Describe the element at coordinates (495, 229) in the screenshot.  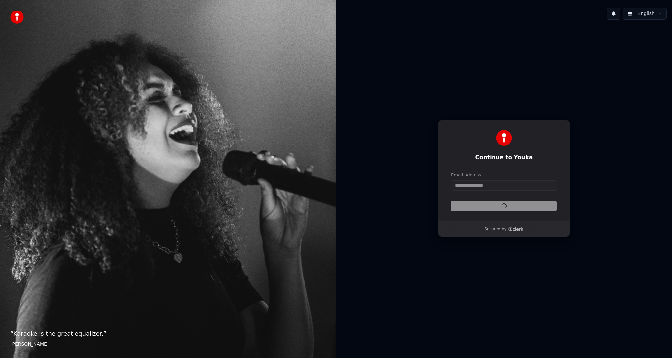
I see `p: Secured by` at that location.